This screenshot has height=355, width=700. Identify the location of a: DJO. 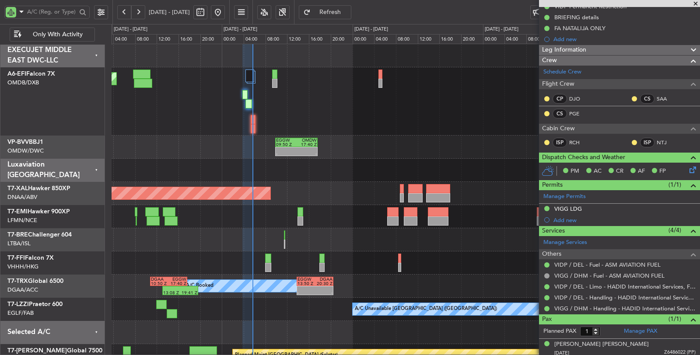
(579, 99).